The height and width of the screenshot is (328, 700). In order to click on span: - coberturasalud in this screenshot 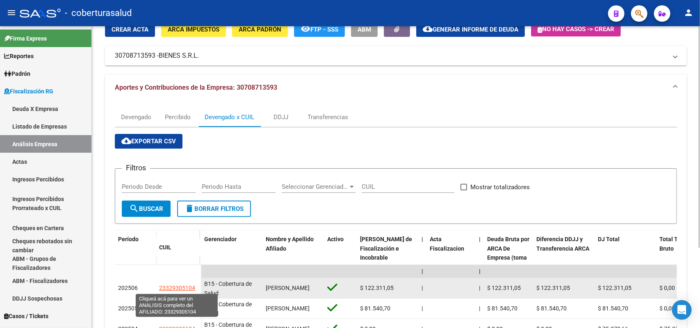, I will do `click(98, 13)`.